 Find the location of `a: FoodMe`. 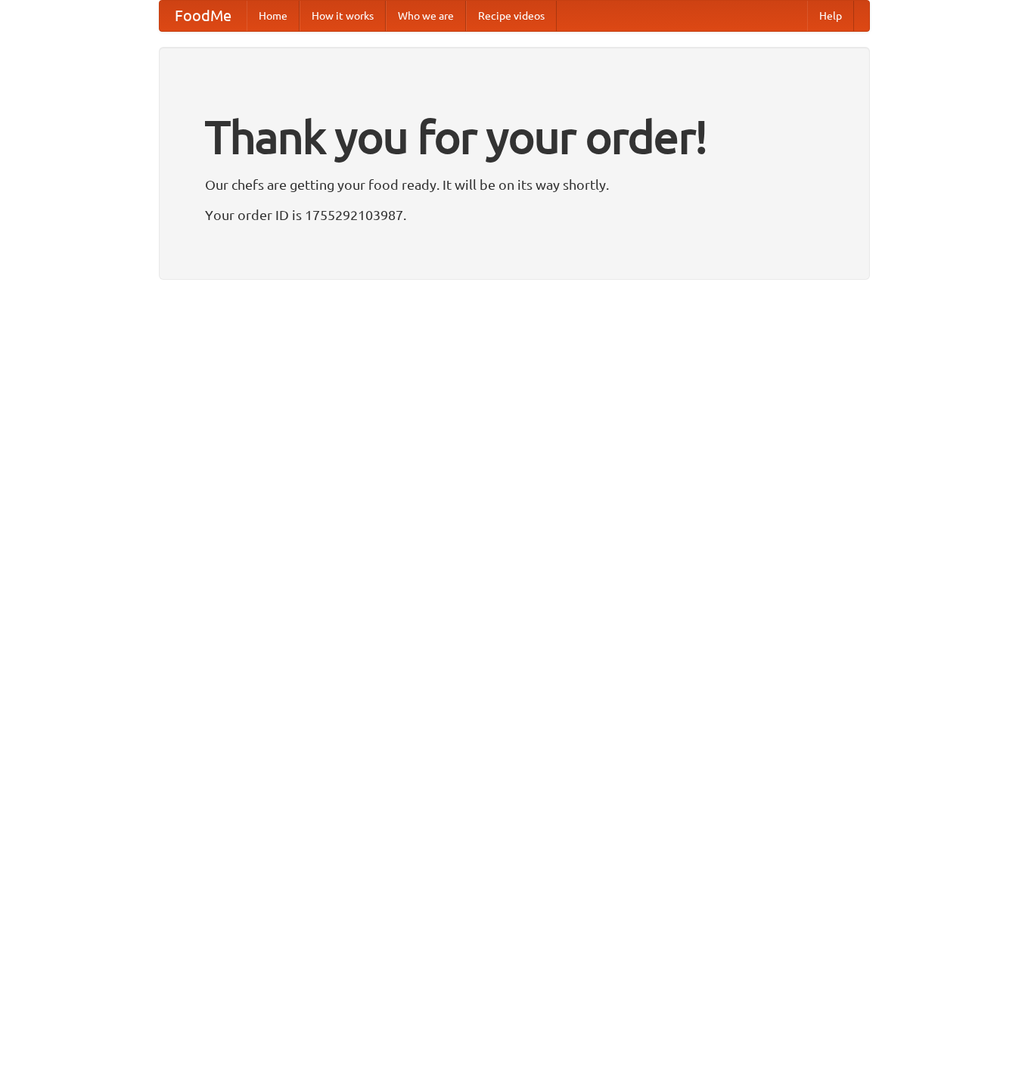

a: FoodMe is located at coordinates (203, 16).